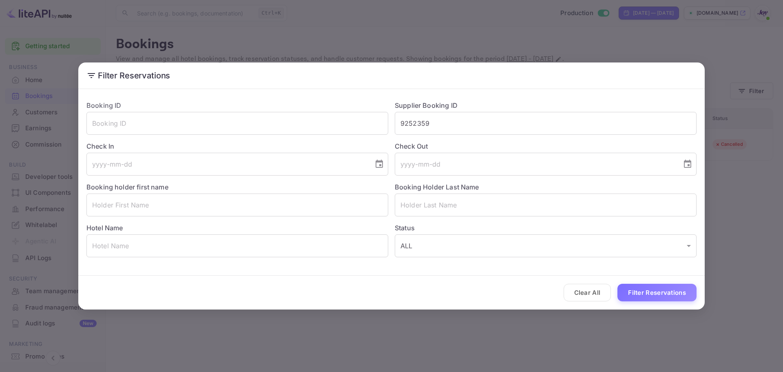  Describe the element at coordinates (587, 292) in the screenshot. I see `button: Clear All` at that location.